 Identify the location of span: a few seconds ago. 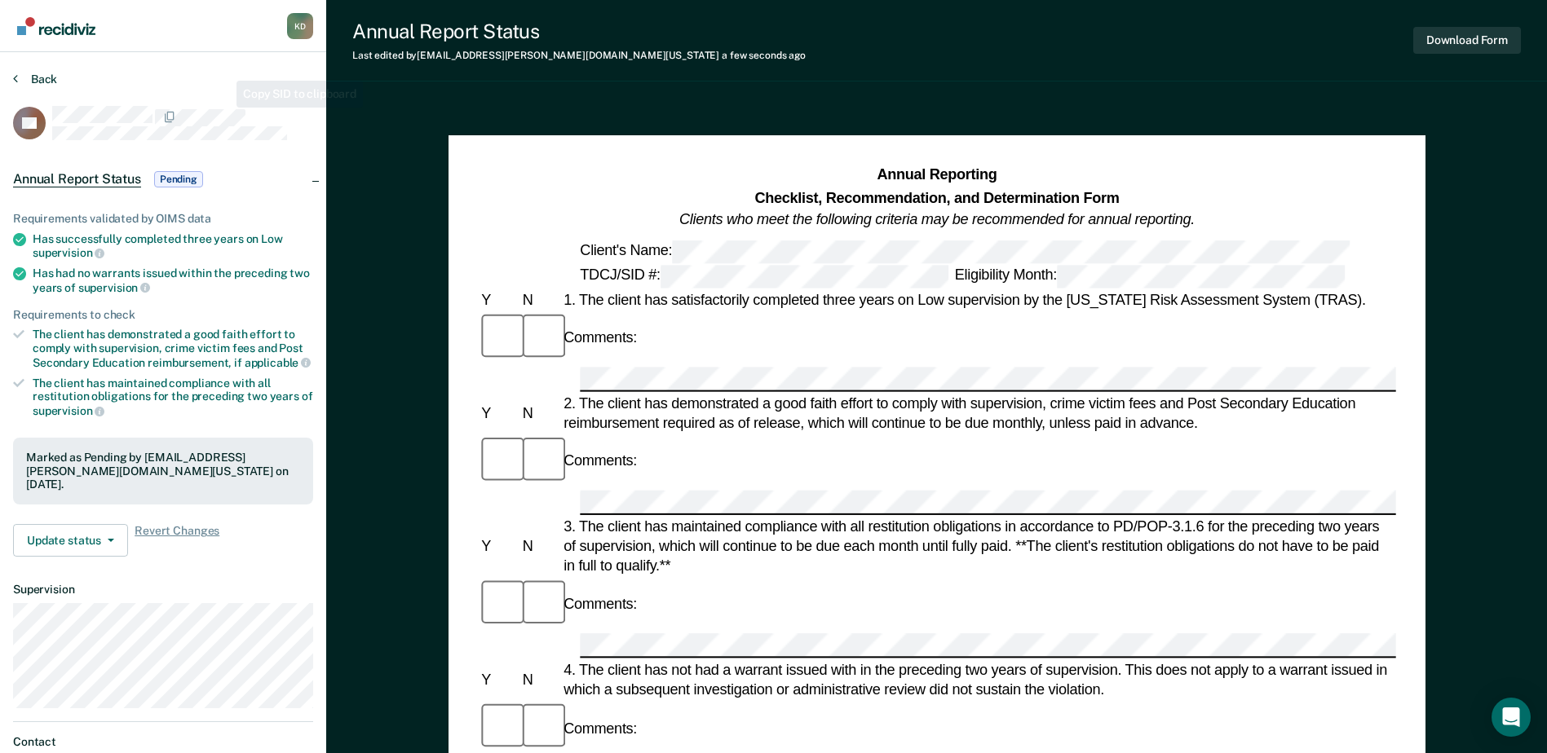
(763, 55).